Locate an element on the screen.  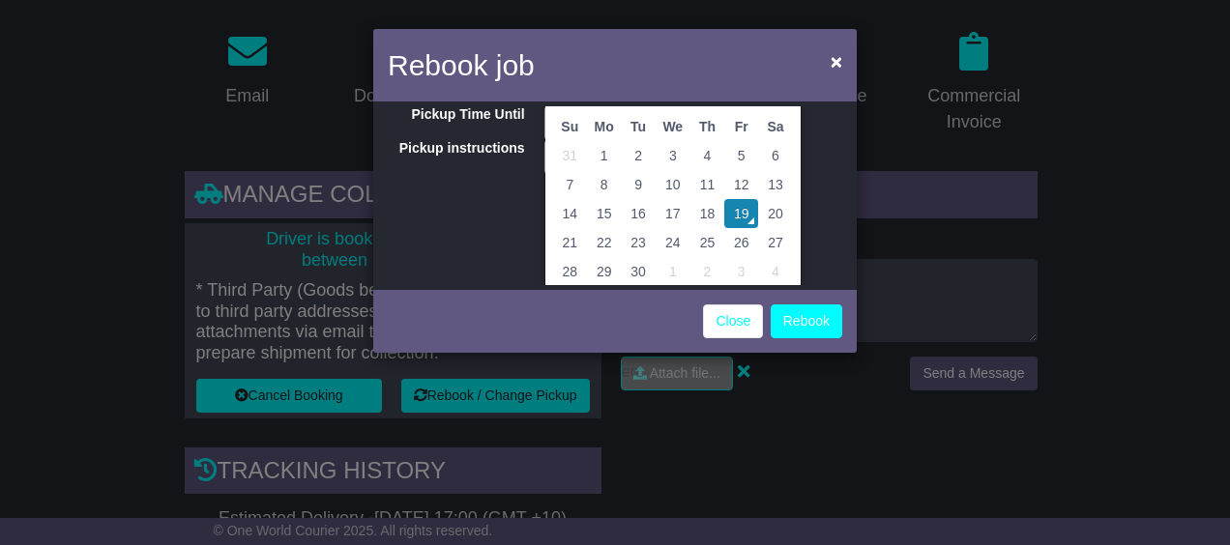
th: We is located at coordinates (673, 127).